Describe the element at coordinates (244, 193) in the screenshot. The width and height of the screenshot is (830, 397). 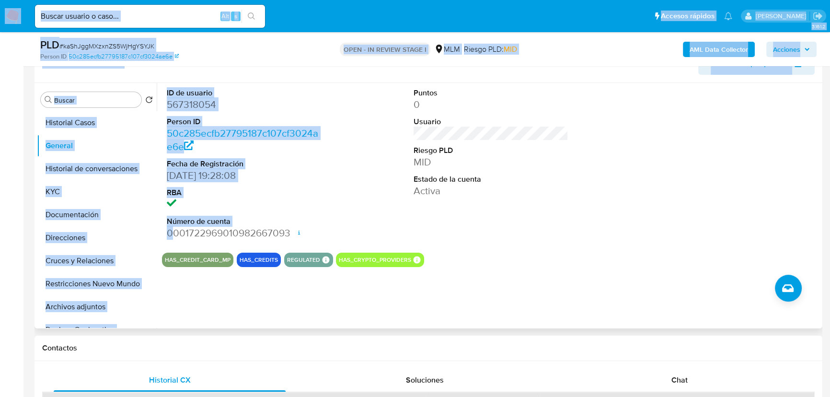
I see `dt: RBA` at that location.